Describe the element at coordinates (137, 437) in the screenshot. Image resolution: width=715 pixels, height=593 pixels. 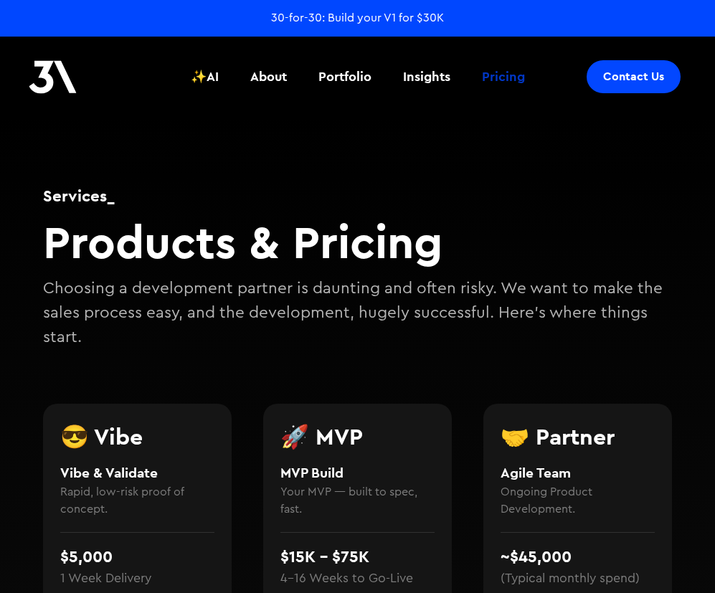
I see `h3: 😎 Vibe` at that location.